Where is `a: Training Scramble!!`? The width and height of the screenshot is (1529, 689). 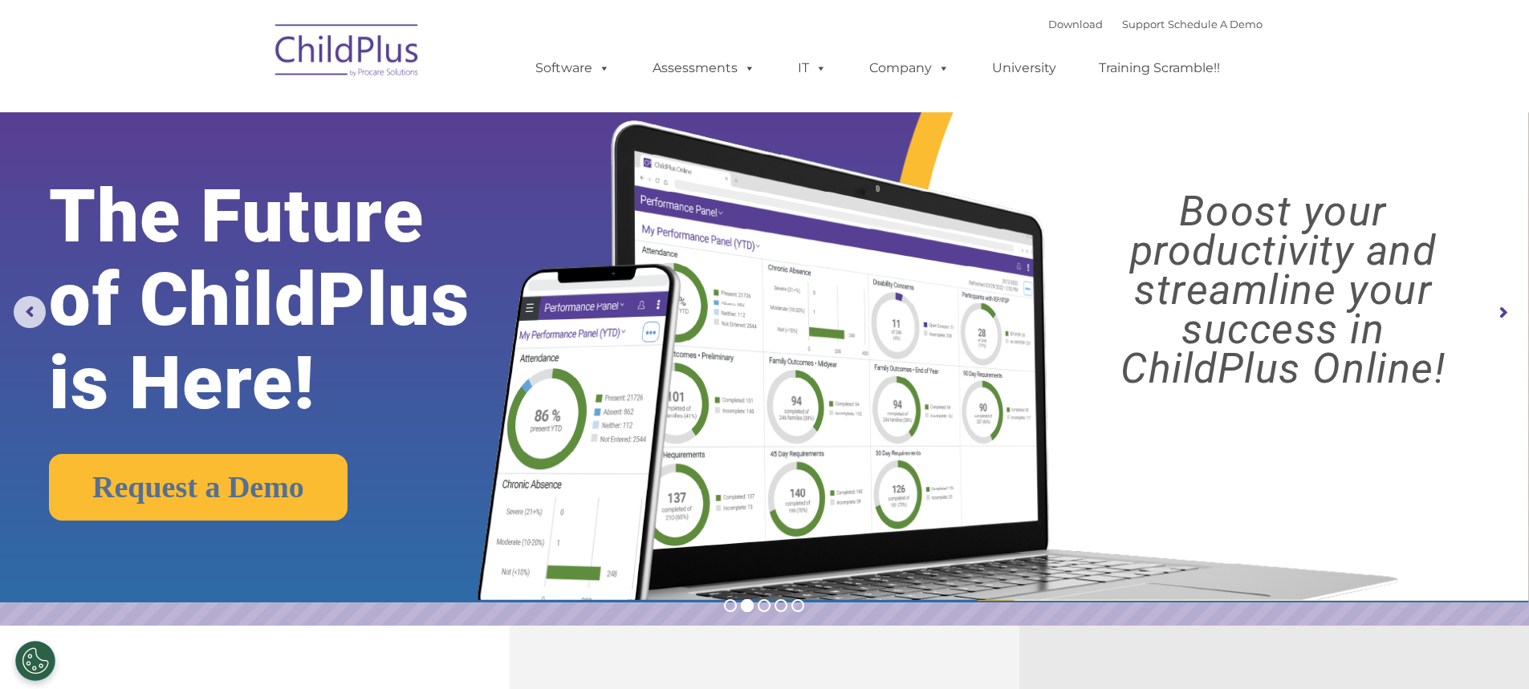 a: Training Scramble!! is located at coordinates (1159, 68).